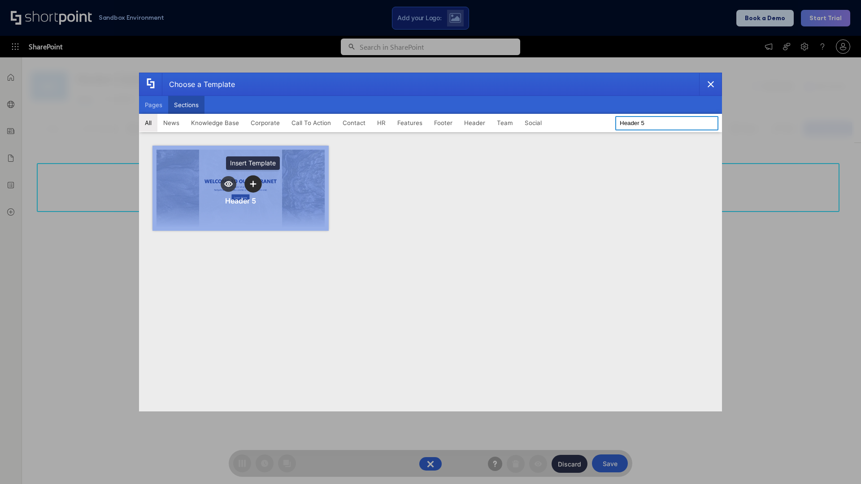 This screenshot has width=861, height=484. What do you see at coordinates (410, 123) in the screenshot?
I see `button: Features` at bounding box center [410, 123].